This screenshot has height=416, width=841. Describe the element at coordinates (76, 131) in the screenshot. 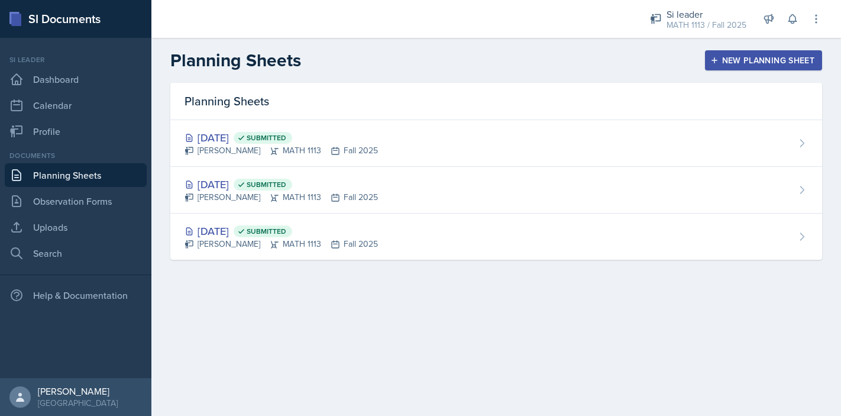

I see `a: Profile` at that location.